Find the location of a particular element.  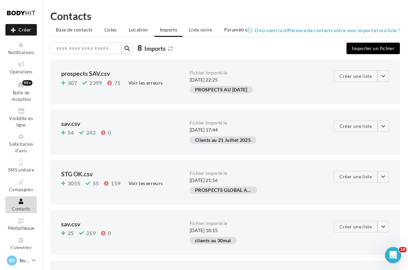

span: Opérations is located at coordinates (21, 72).